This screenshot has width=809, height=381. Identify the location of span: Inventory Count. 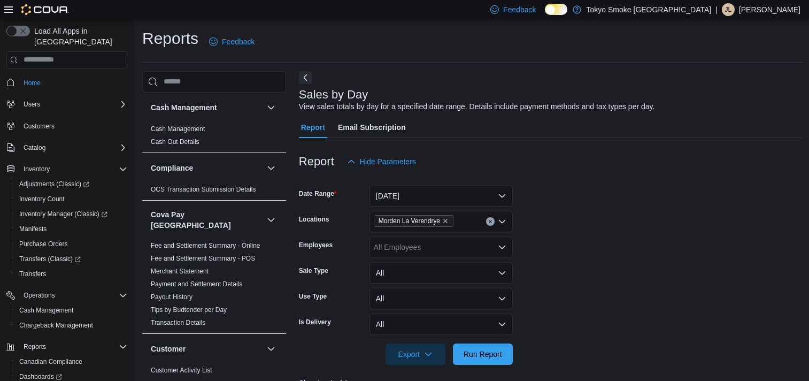
(71, 199).